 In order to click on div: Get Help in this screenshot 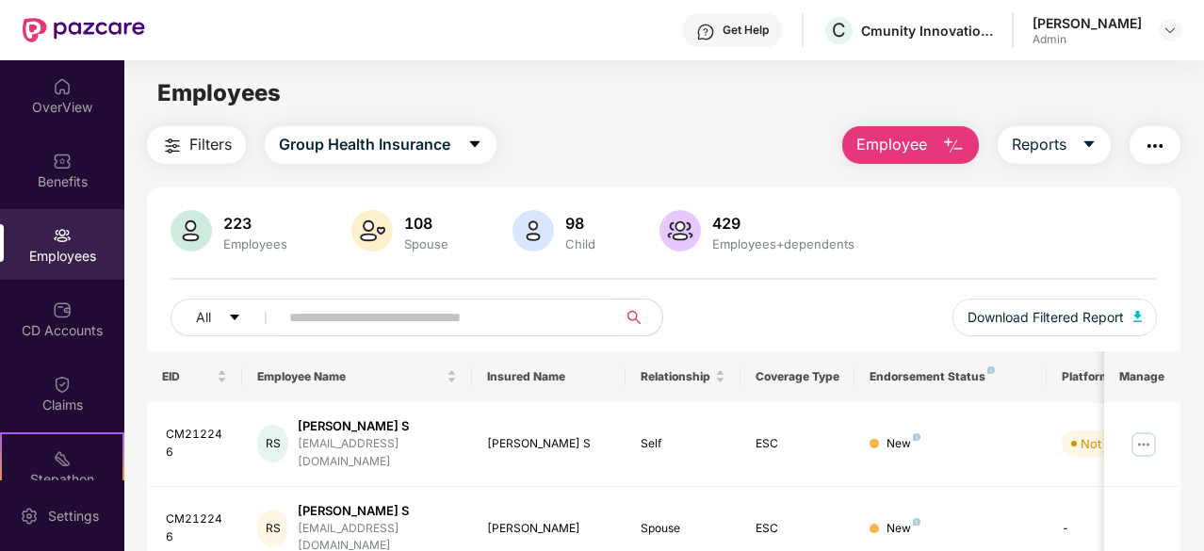, I will do `click(745, 30)`.